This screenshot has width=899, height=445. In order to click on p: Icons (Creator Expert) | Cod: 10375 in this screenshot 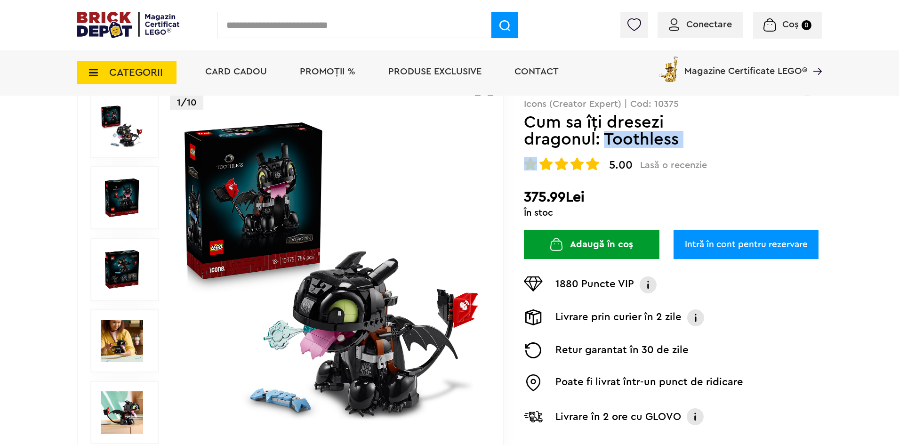, I will do `click(673, 104)`.